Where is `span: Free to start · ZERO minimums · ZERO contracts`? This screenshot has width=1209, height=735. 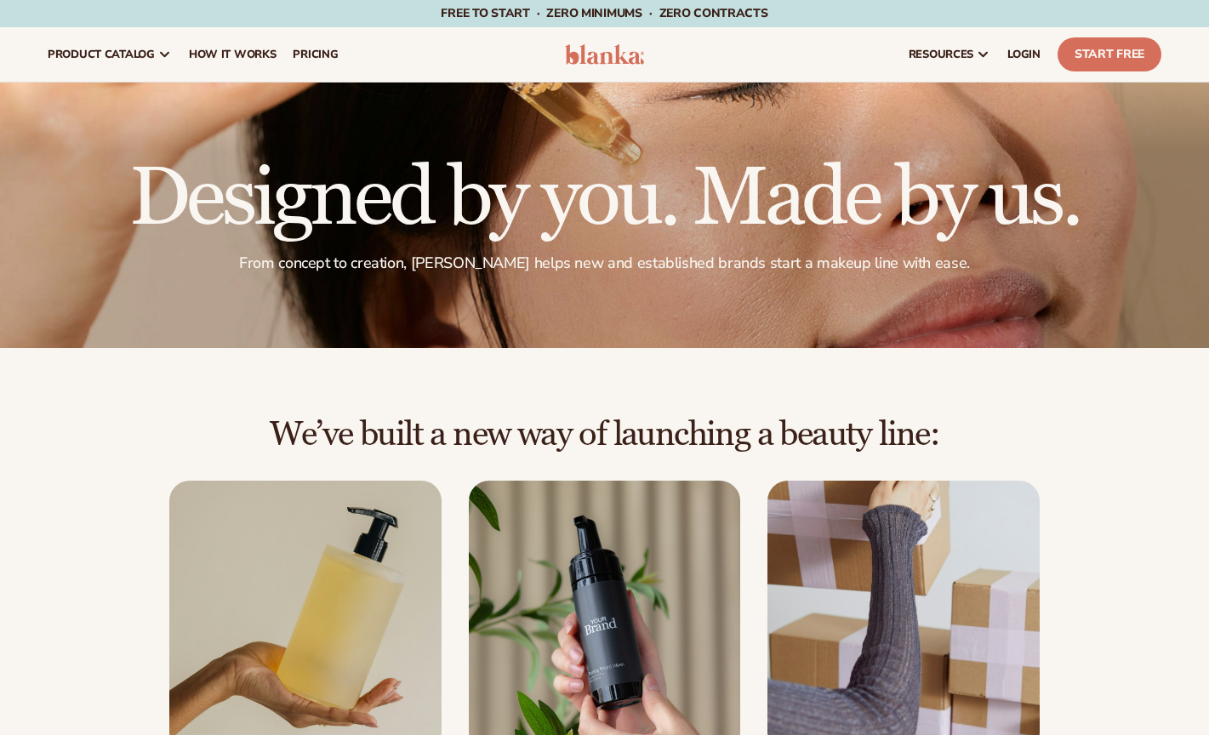 span: Free to start · ZERO minimums · ZERO contracts is located at coordinates (604, 13).